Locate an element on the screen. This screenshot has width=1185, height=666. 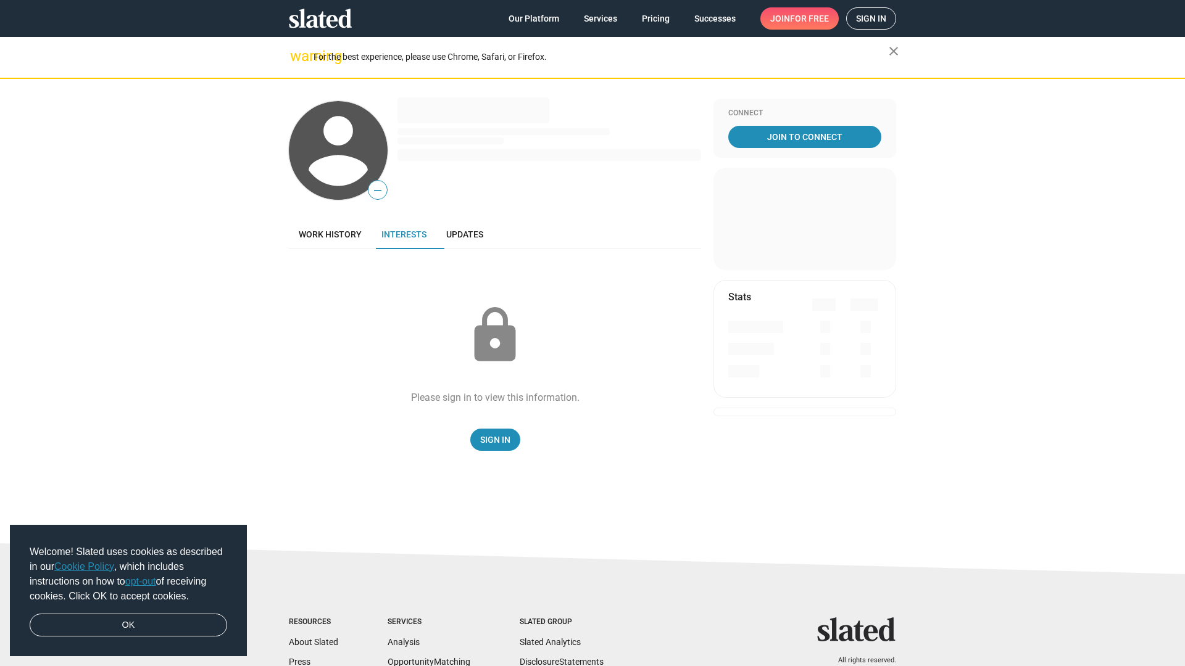
mat-icon: close is located at coordinates (893, 51).